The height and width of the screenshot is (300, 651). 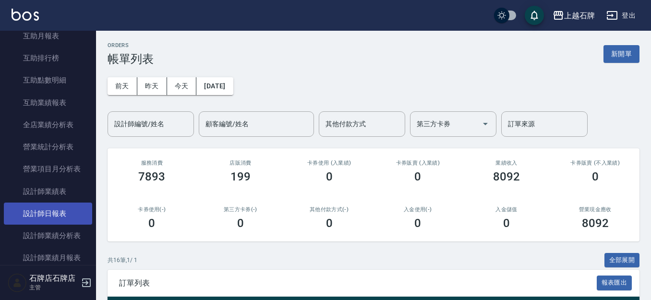 I want to click on a: 互助月報表, so click(x=48, y=36).